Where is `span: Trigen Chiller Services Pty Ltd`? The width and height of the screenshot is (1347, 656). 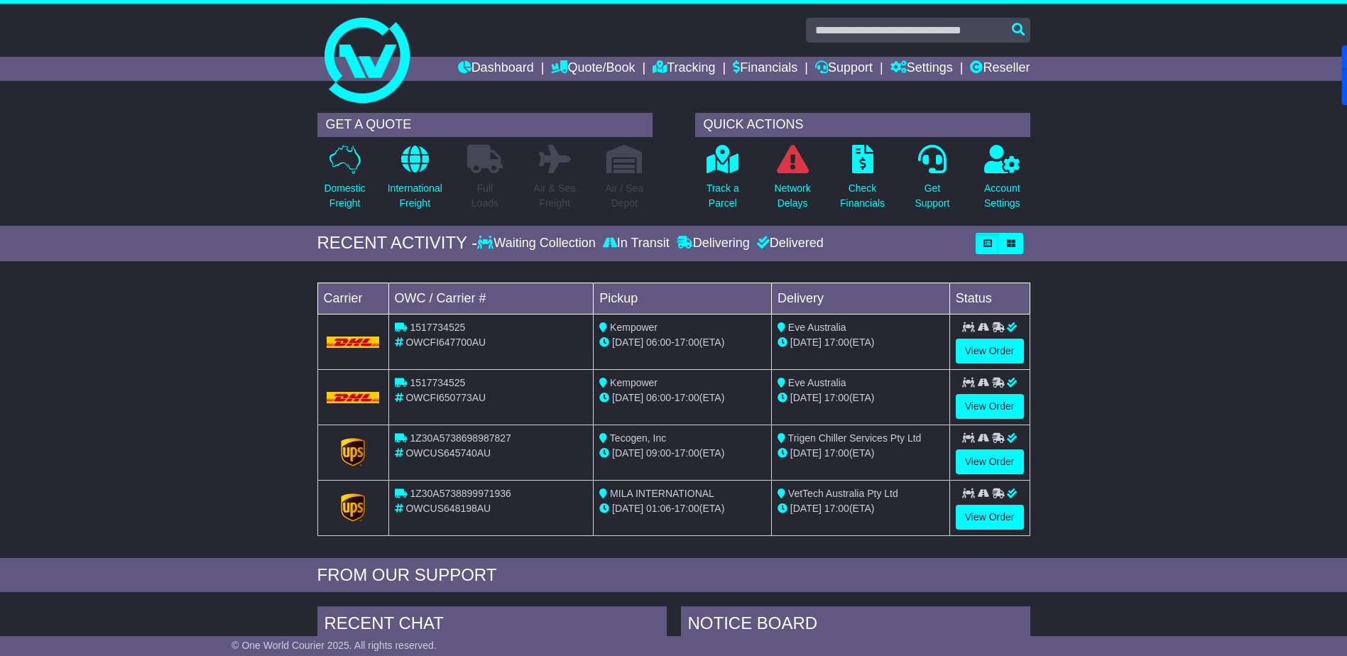
span: Trigen Chiller Services Pty Ltd is located at coordinates (855, 438).